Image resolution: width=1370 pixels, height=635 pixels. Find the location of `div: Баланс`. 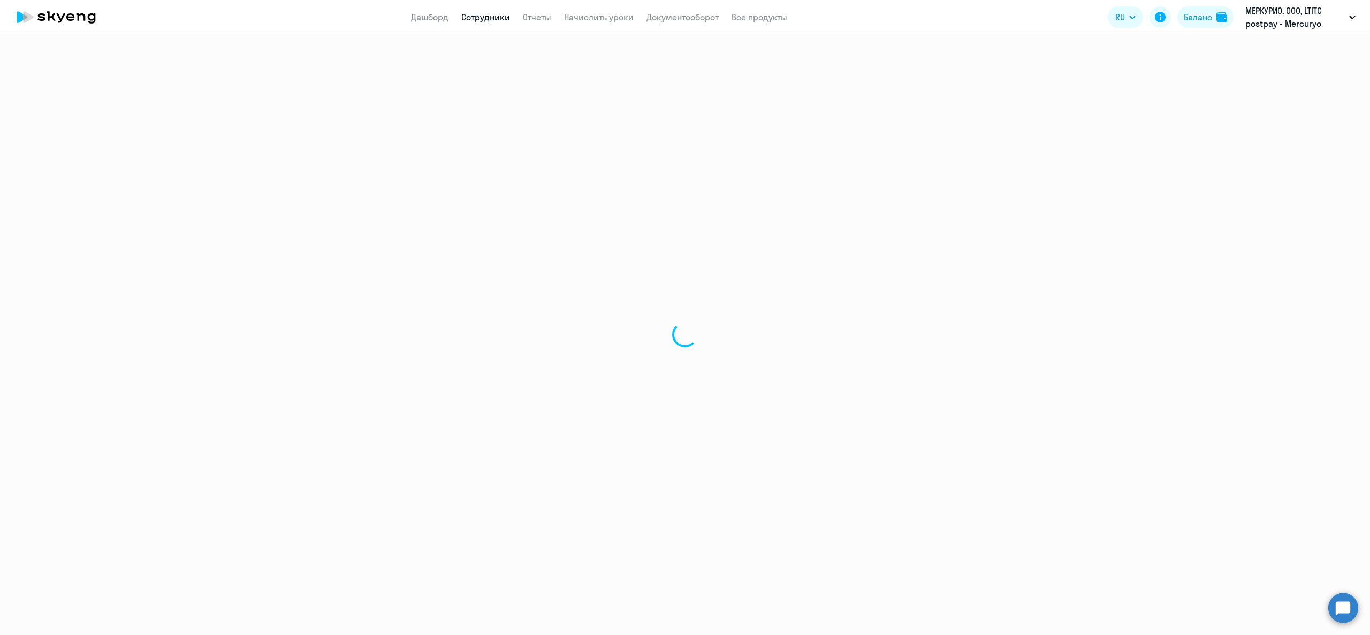

div: Баланс is located at coordinates (1198, 17).